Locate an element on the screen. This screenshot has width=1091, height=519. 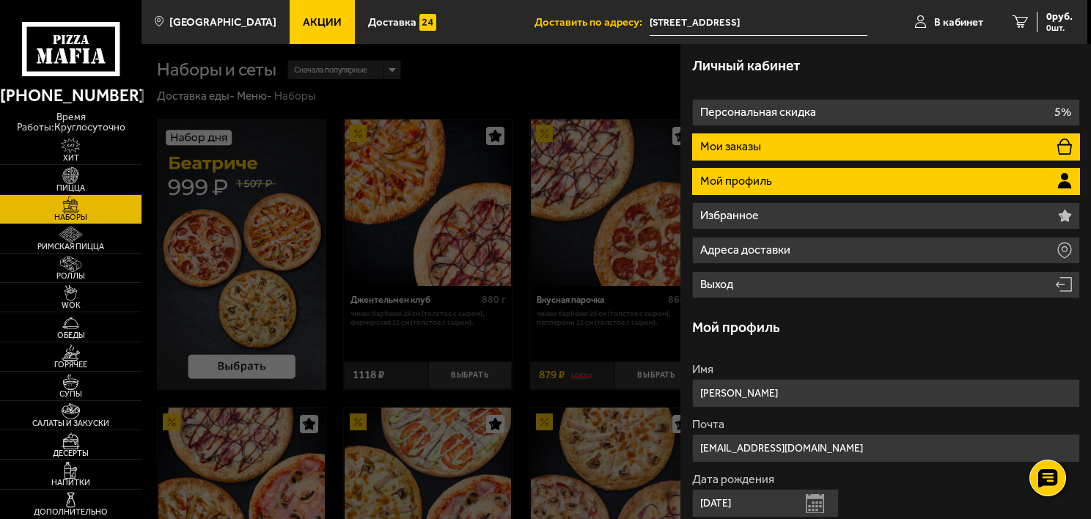
h3: Личный кабинет is located at coordinates (746, 65).